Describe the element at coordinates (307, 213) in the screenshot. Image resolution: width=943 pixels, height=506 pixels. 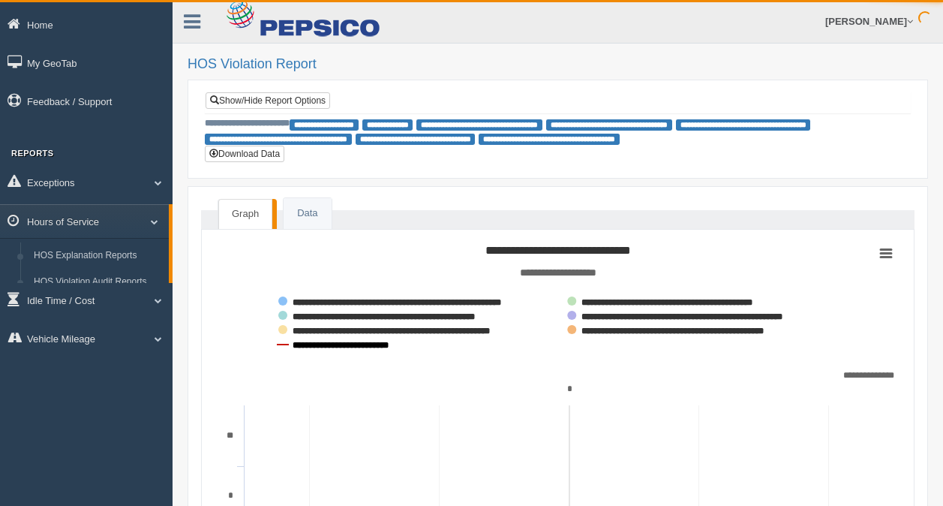
I see `a: Data` at that location.